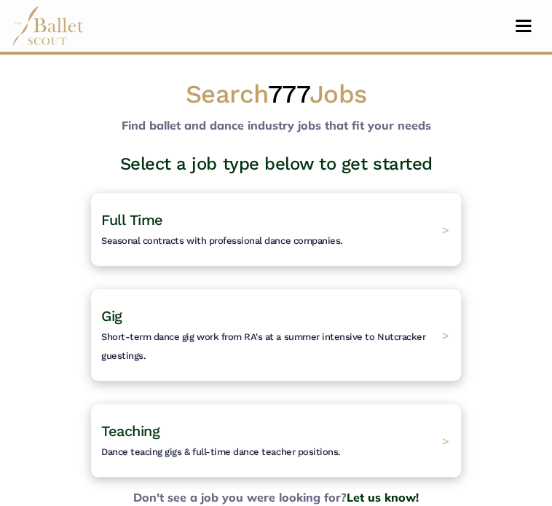 The height and width of the screenshot is (506, 552). What do you see at coordinates (276, 164) in the screenshot?
I see `h3: Select a job type below to get started` at bounding box center [276, 164].